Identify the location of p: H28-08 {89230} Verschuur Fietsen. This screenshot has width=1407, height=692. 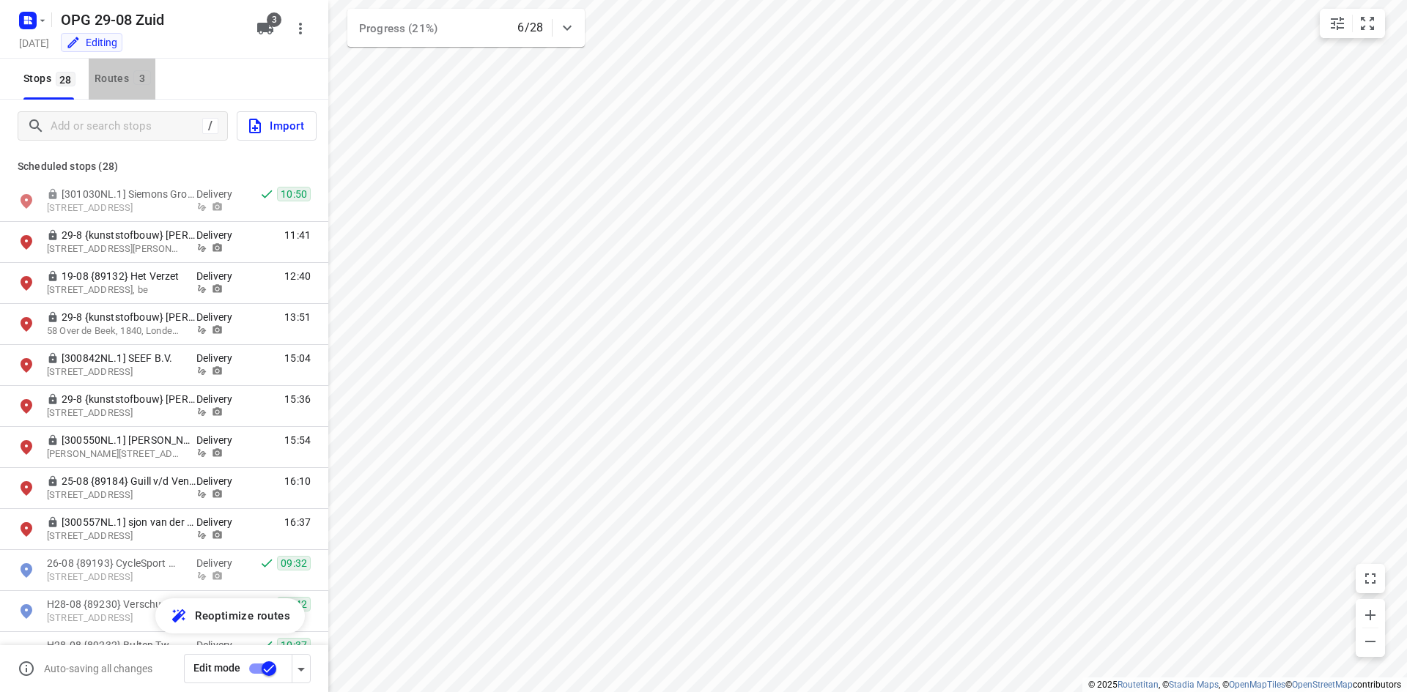
(114, 605).